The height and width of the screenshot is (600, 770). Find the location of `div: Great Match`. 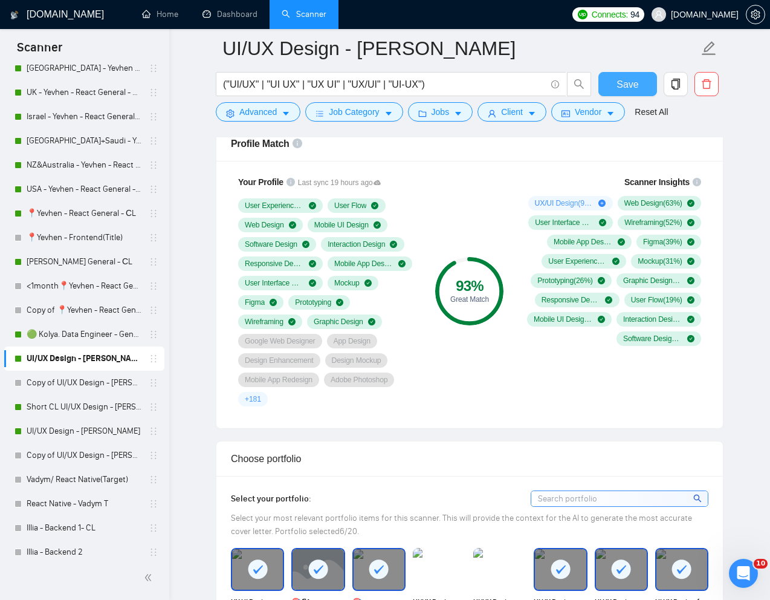

div: Great Match is located at coordinates (469, 299).